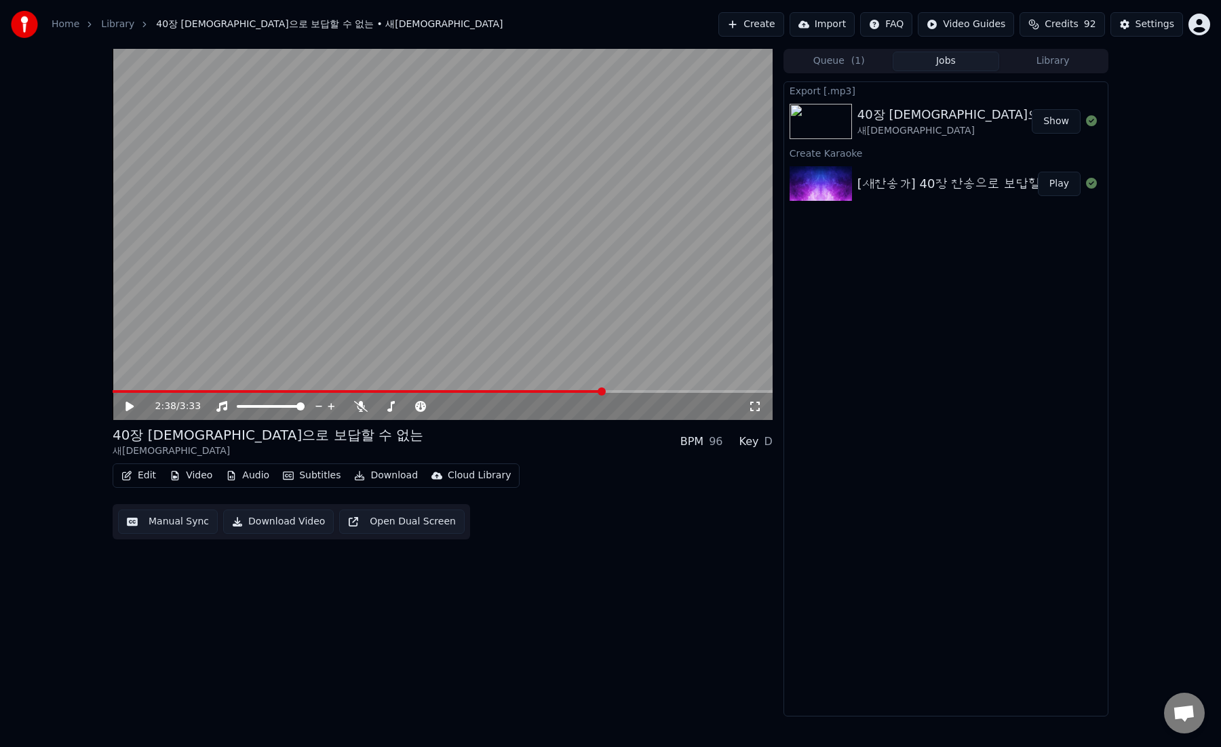  I want to click on span: 2:38, so click(165, 406).